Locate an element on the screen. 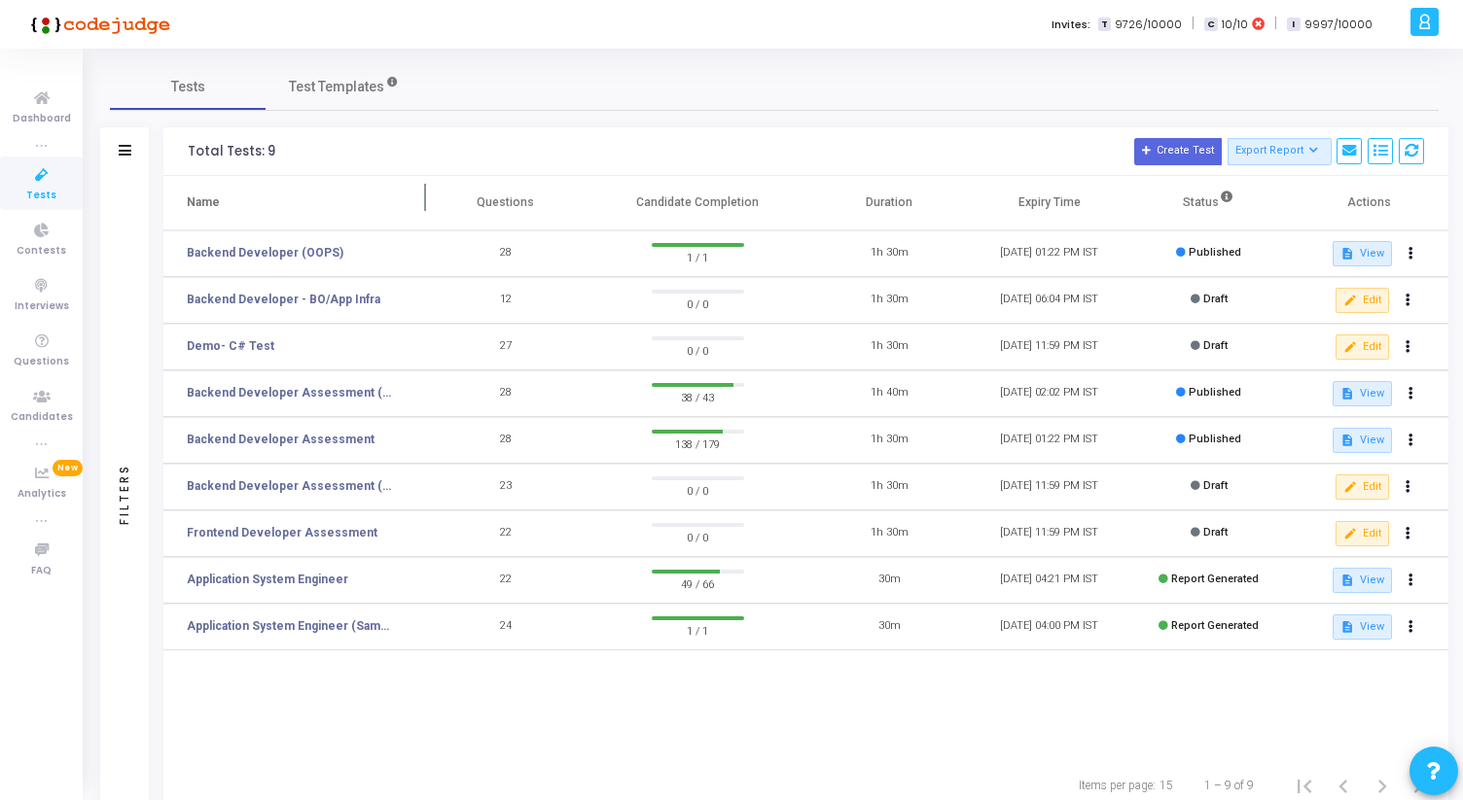  a: Application System Engineer (Sample Test) is located at coordinates (291, 626).